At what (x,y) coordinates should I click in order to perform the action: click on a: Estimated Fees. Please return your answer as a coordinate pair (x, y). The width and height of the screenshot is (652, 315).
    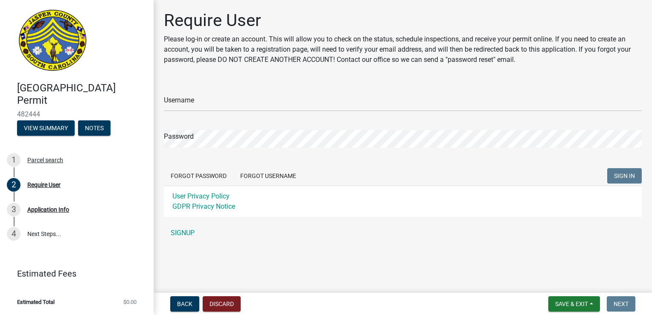
    Looking at the image, I should click on (73, 274).